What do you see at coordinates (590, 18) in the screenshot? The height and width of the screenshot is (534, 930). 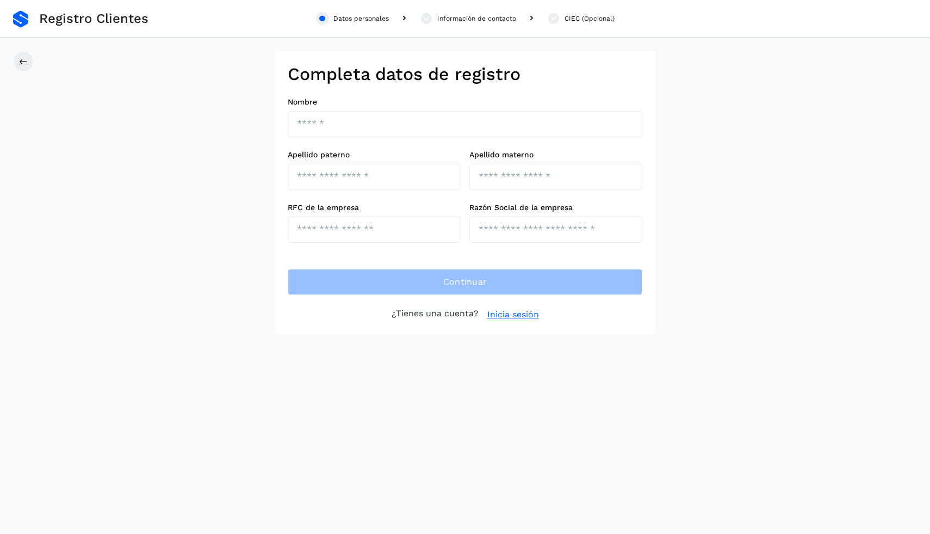 I see `div: CIEC (Opcional)` at bounding box center [590, 18].